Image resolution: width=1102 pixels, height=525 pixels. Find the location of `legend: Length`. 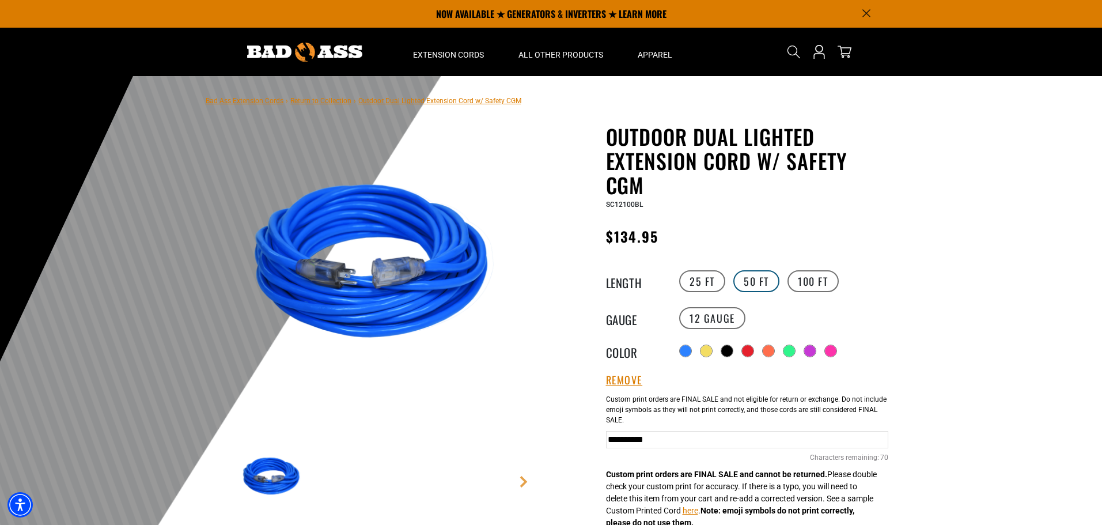

legend: Length is located at coordinates (635, 281).